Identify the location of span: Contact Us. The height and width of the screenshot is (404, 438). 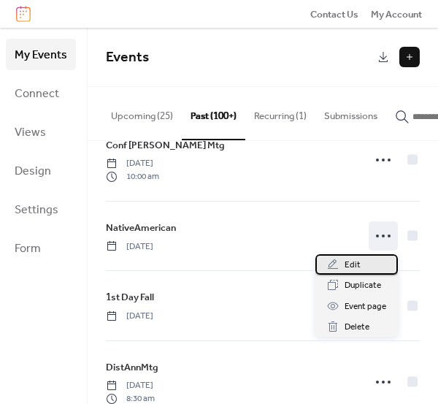
(334, 15).